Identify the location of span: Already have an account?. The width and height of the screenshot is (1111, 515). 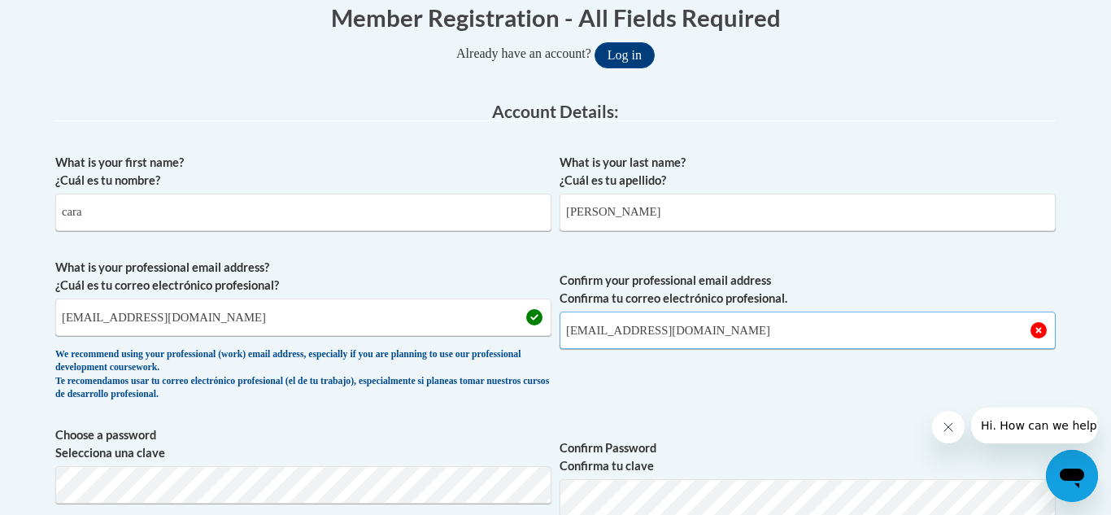
(524, 53).